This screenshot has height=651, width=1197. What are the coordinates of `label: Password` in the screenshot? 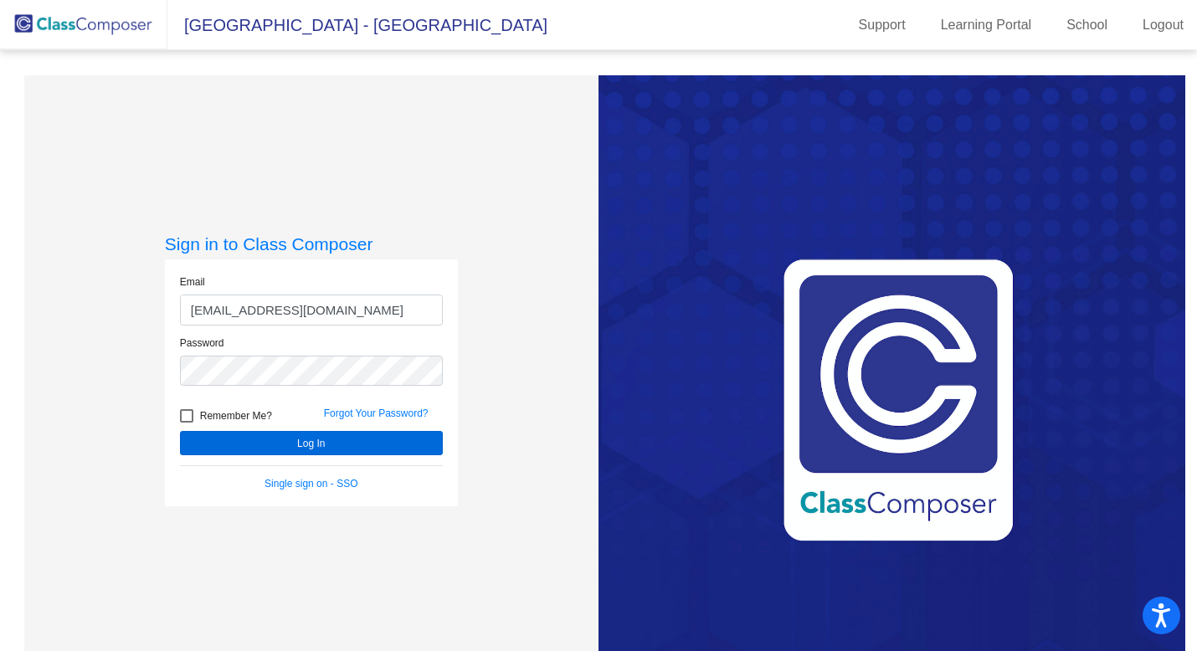 It's located at (202, 343).